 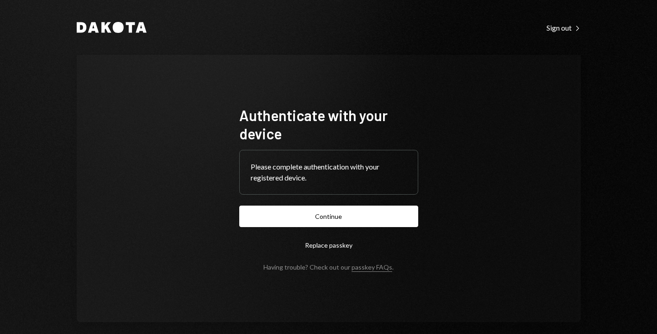 I want to click on h1: Authenticate with your device, so click(x=329, y=124).